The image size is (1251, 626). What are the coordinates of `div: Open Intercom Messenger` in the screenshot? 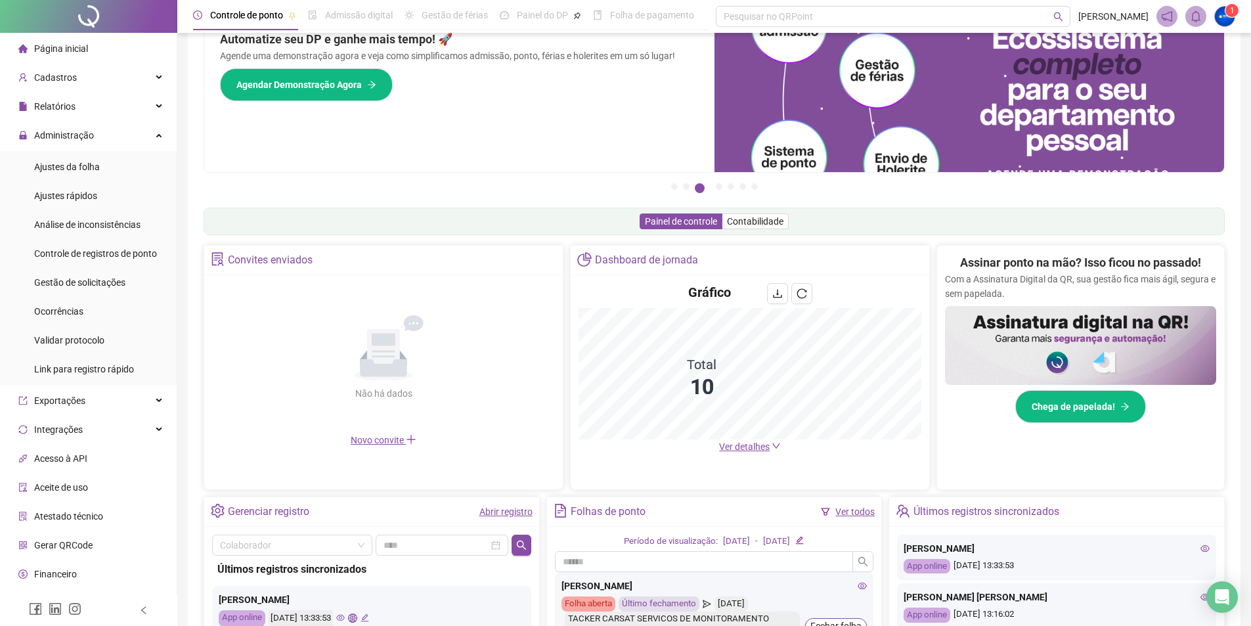 It's located at (1222, 597).